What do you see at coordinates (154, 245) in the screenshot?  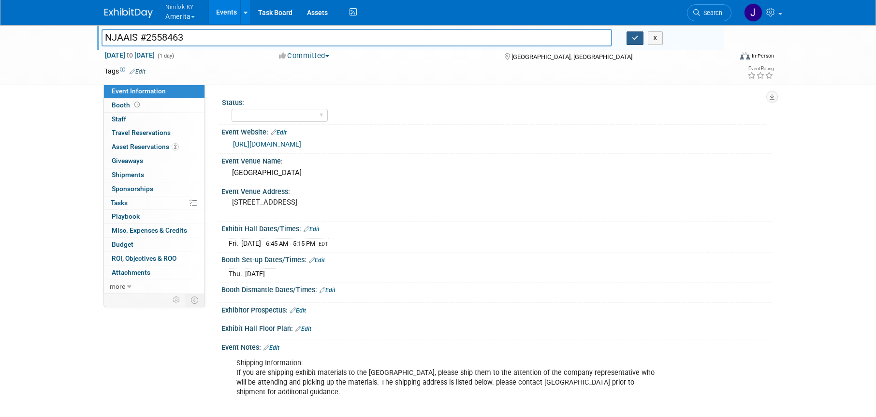 I see `a: Budget` at bounding box center [154, 245].